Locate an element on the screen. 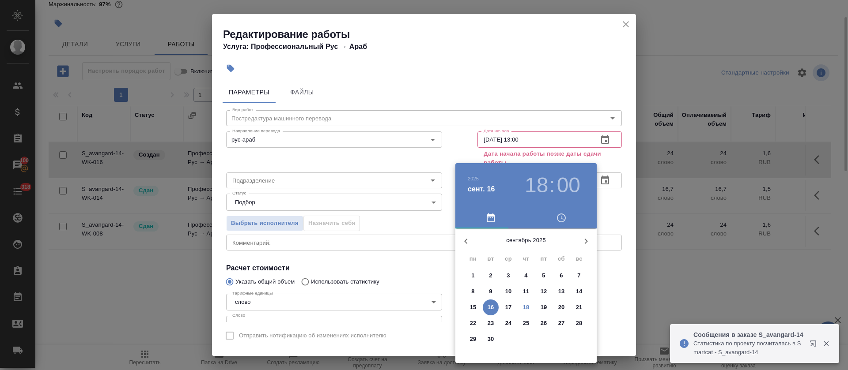  span: вт is located at coordinates (491, 259).